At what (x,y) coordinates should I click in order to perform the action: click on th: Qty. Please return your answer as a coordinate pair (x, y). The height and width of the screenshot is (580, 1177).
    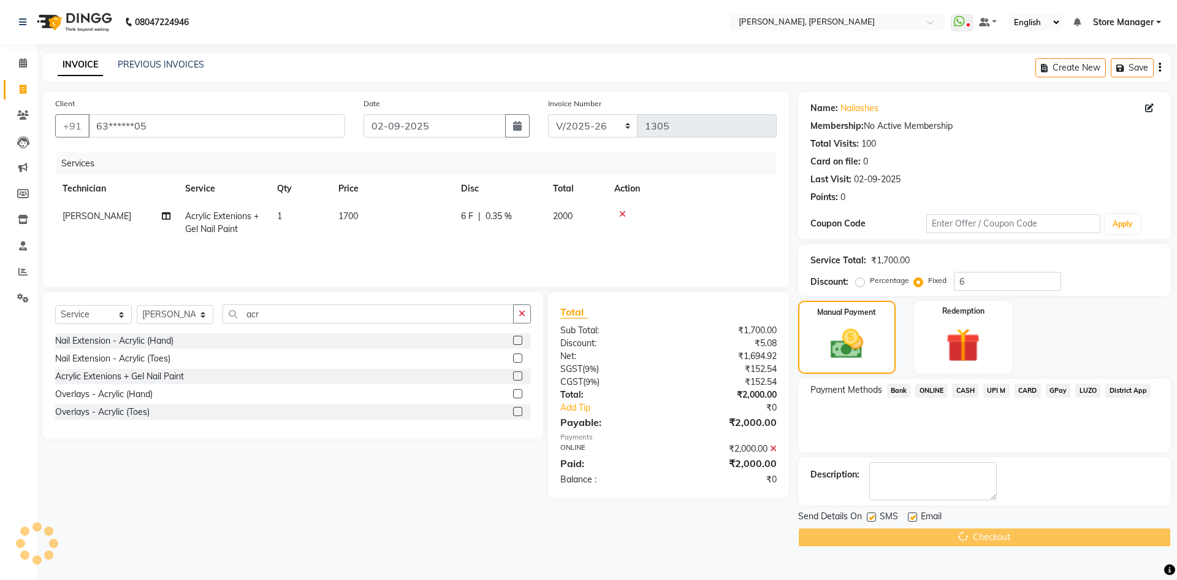
    Looking at the image, I should click on (301, 188).